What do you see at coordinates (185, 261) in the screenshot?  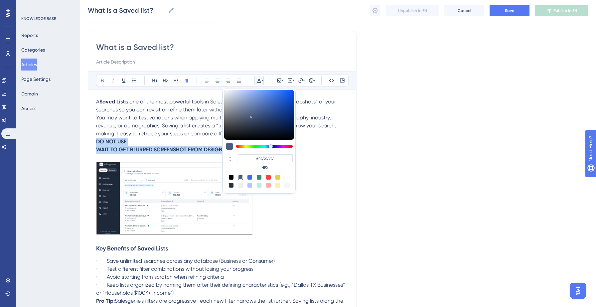 I see `span: · Save unlimited searches across any database (Business or Consumer)` at bounding box center [185, 261].